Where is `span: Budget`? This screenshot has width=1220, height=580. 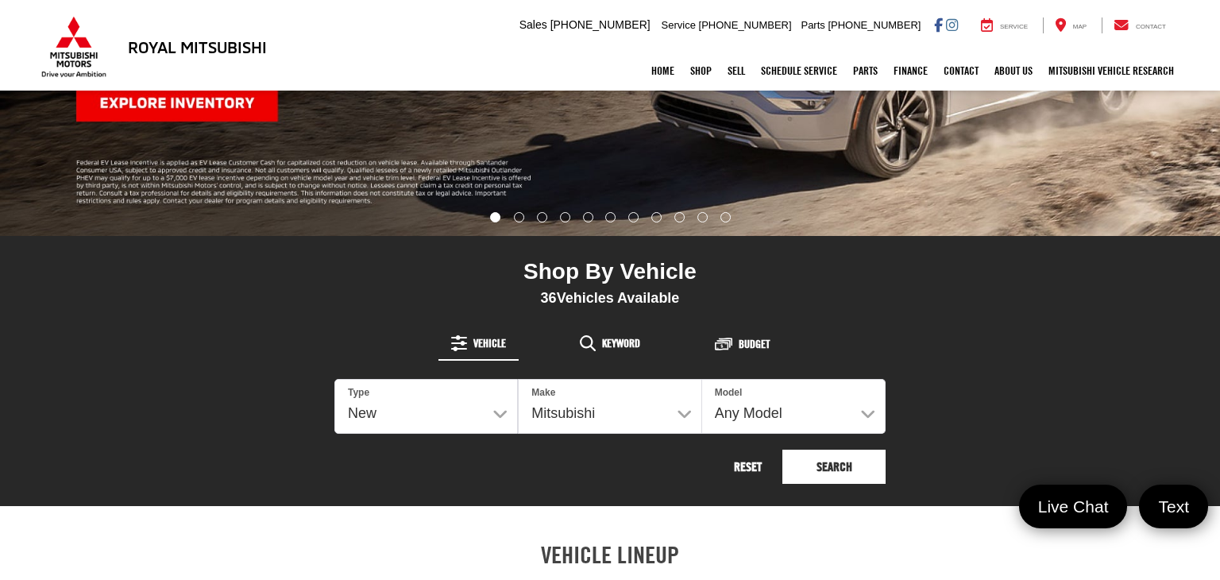
span: Budget is located at coordinates (754, 344).